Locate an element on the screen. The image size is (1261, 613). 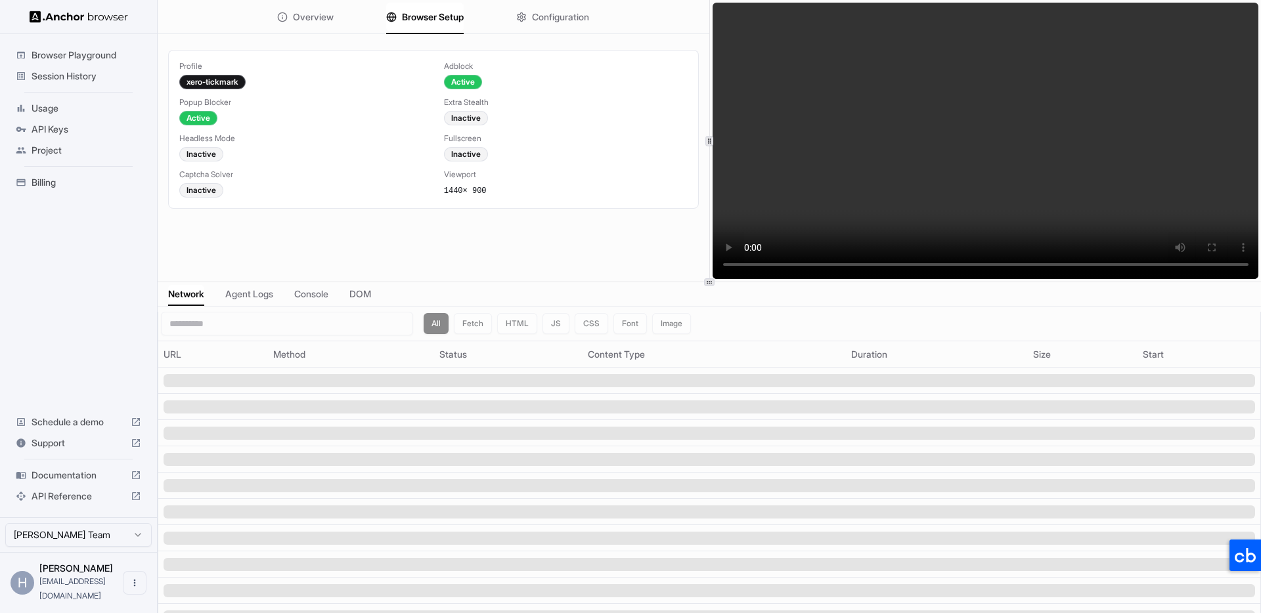
div: Browser Playground is located at coordinates (78, 55).